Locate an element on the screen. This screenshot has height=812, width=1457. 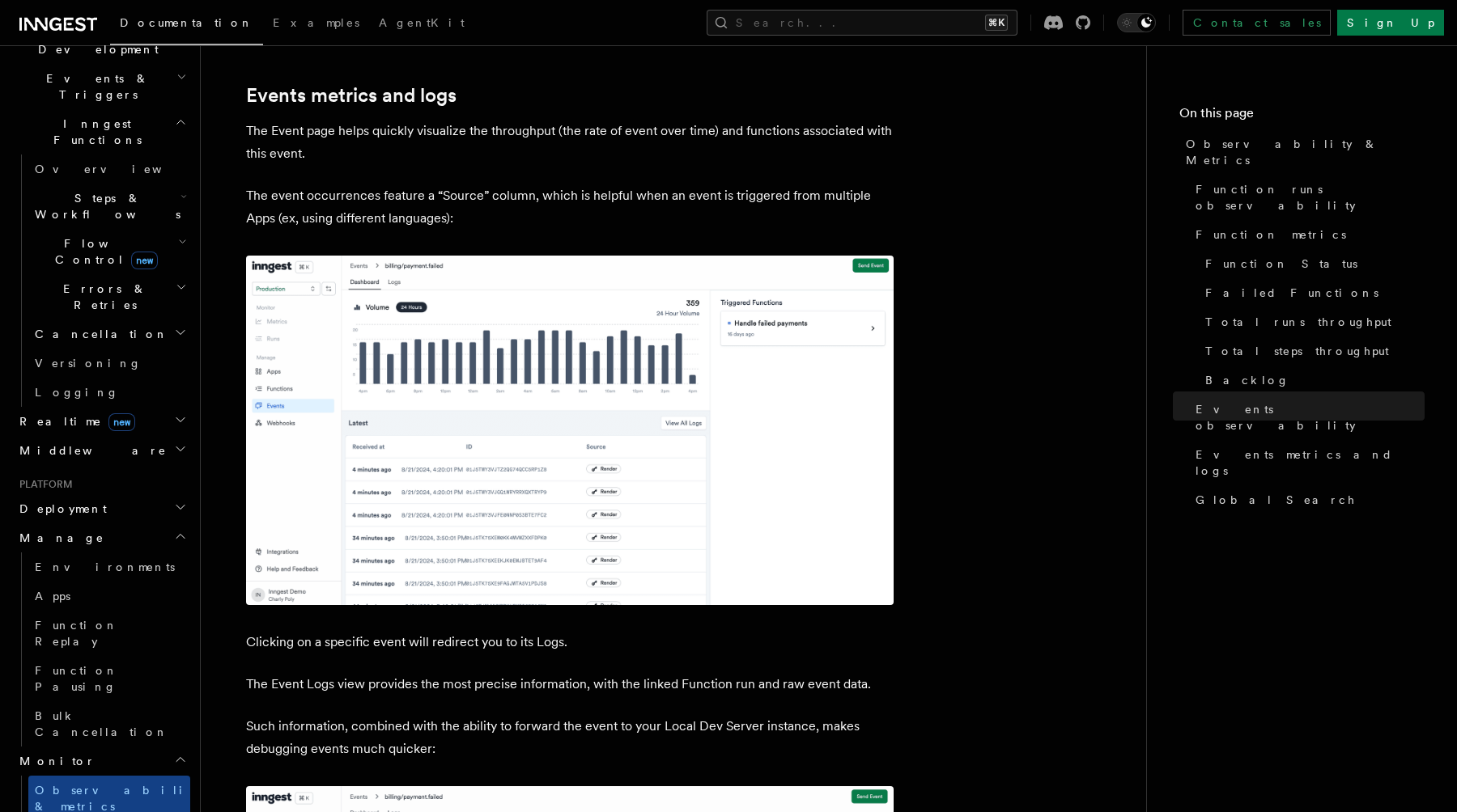
a: Function Replay is located at coordinates (110, 633).